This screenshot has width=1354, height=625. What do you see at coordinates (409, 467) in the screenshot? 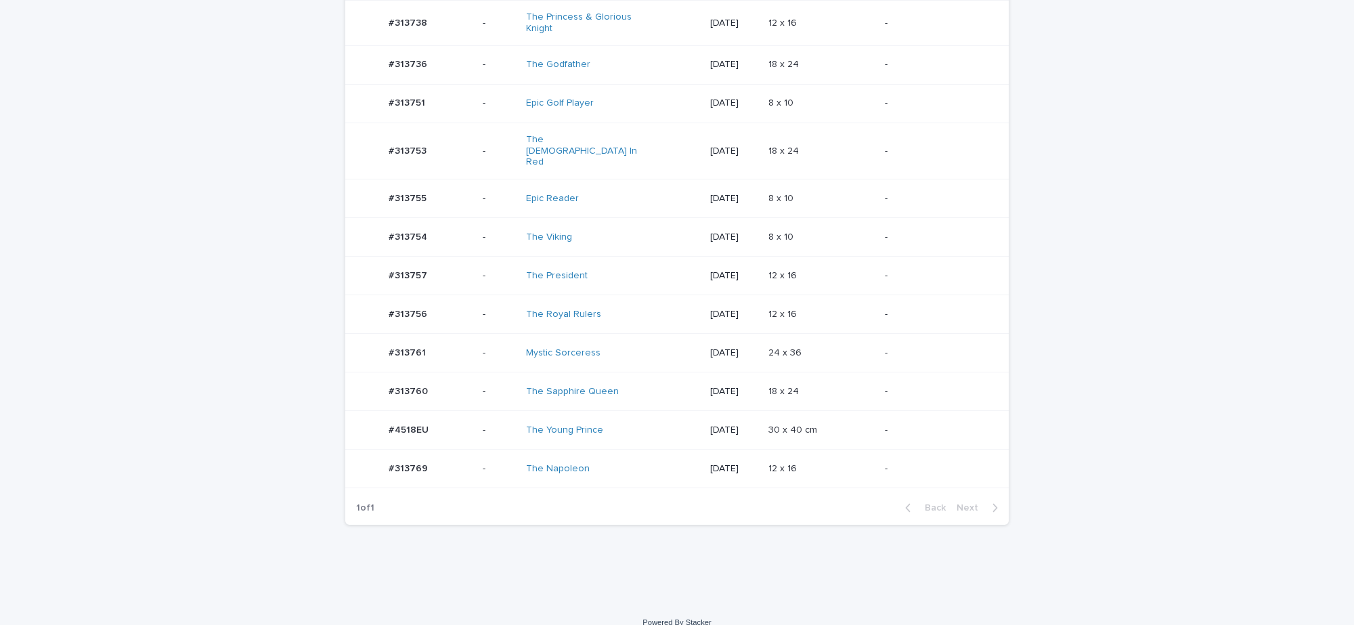
I see `p: #313769` at bounding box center [409, 467].